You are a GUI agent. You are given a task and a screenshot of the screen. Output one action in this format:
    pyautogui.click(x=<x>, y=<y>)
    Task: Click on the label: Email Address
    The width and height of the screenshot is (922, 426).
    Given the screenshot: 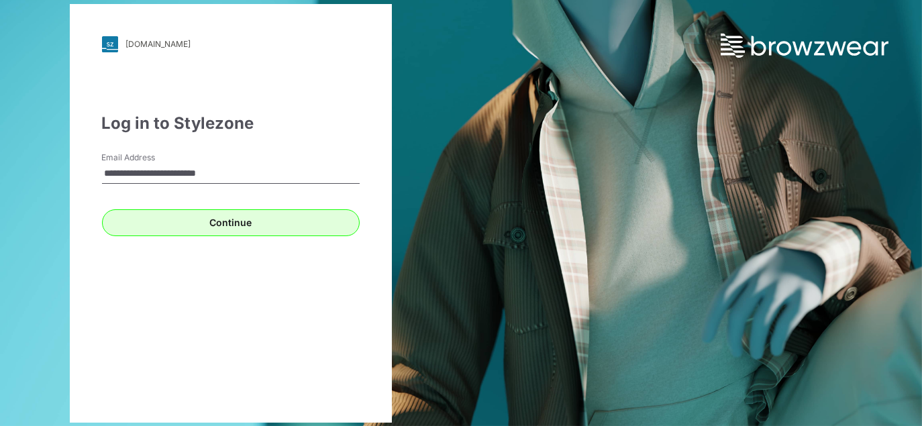 What is the action you would take?
    pyautogui.click(x=149, y=158)
    